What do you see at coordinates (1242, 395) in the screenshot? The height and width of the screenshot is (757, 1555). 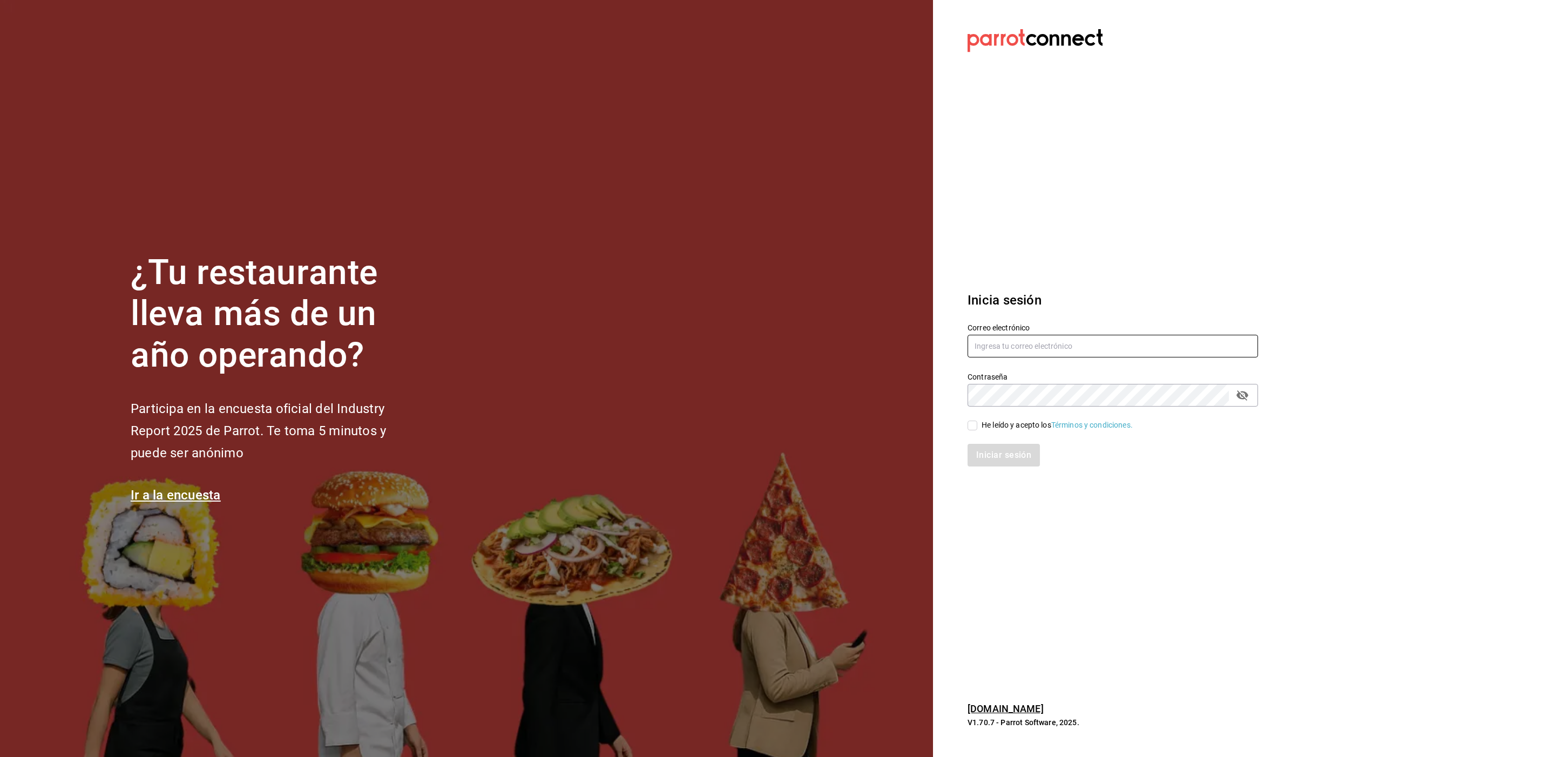 I see `button: passwordField` at bounding box center [1242, 395].